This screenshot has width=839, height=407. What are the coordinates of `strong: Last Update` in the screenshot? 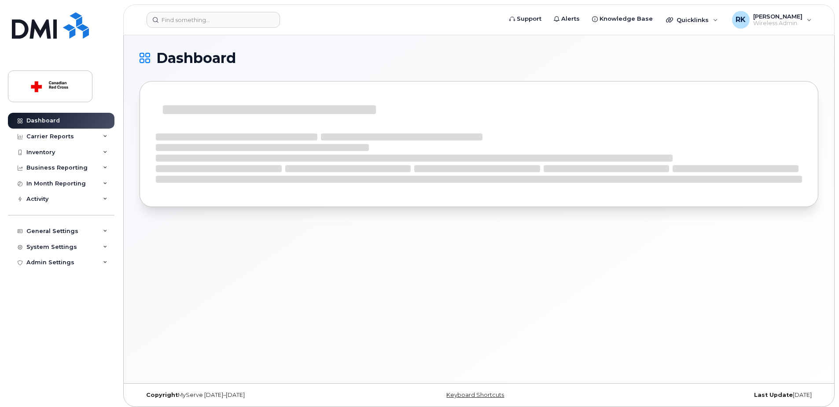 It's located at (773, 394).